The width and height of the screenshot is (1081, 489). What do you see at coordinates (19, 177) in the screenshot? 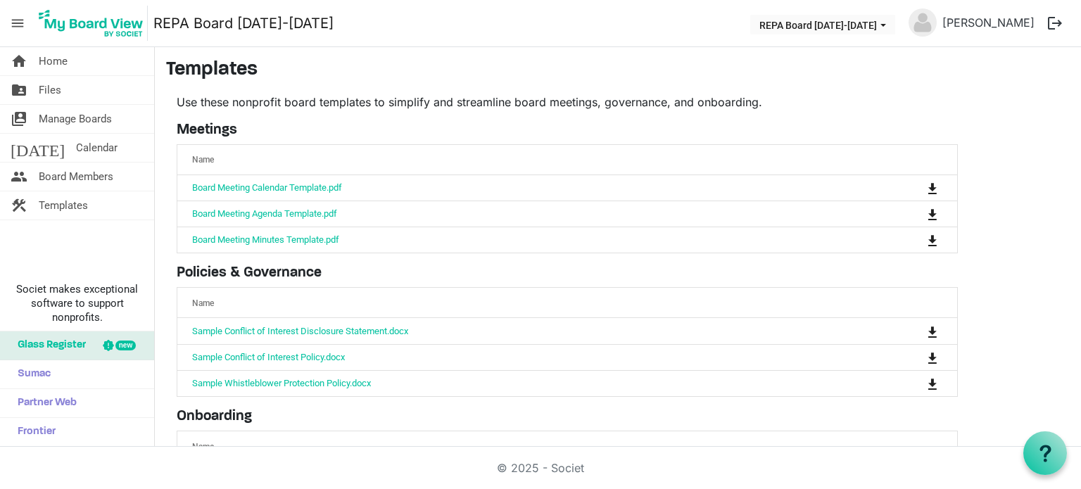
I see `span: people` at bounding box center [19, 177].